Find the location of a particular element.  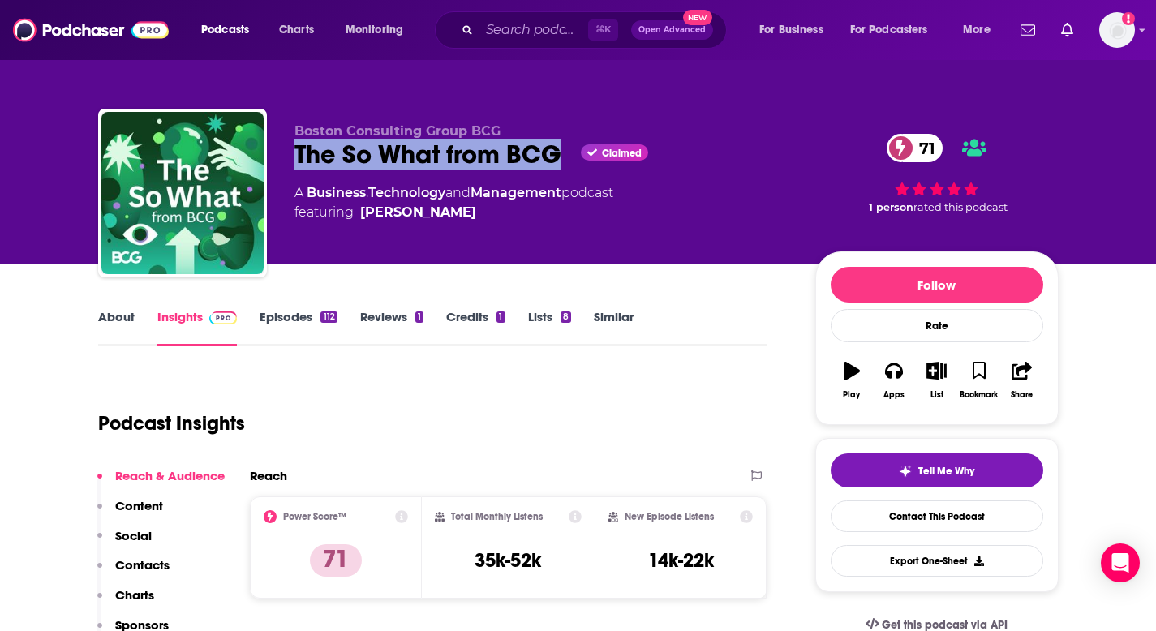

a: Business is located at coordinates (336, 192).